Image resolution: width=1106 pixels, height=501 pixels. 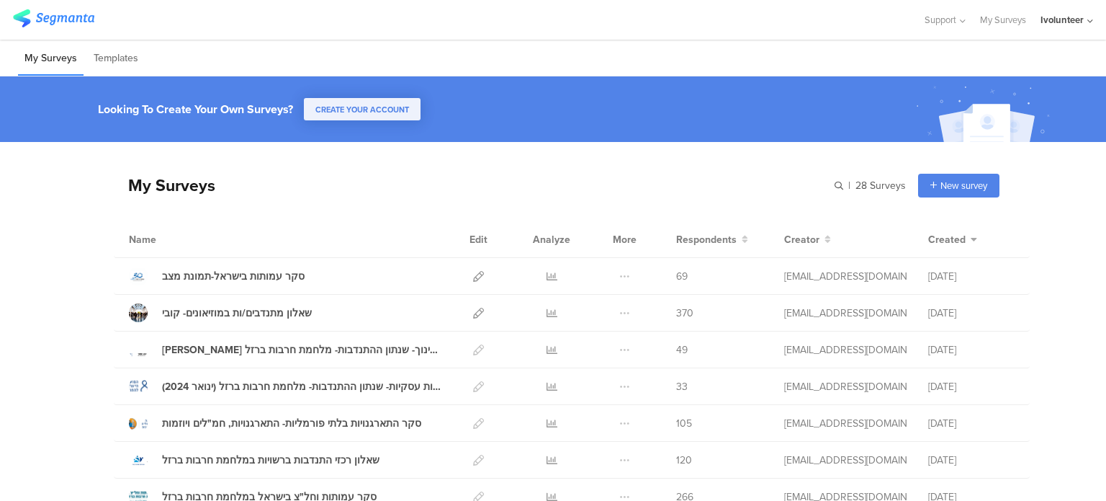 I want to click on span: 120, so click(x=684, y=460).